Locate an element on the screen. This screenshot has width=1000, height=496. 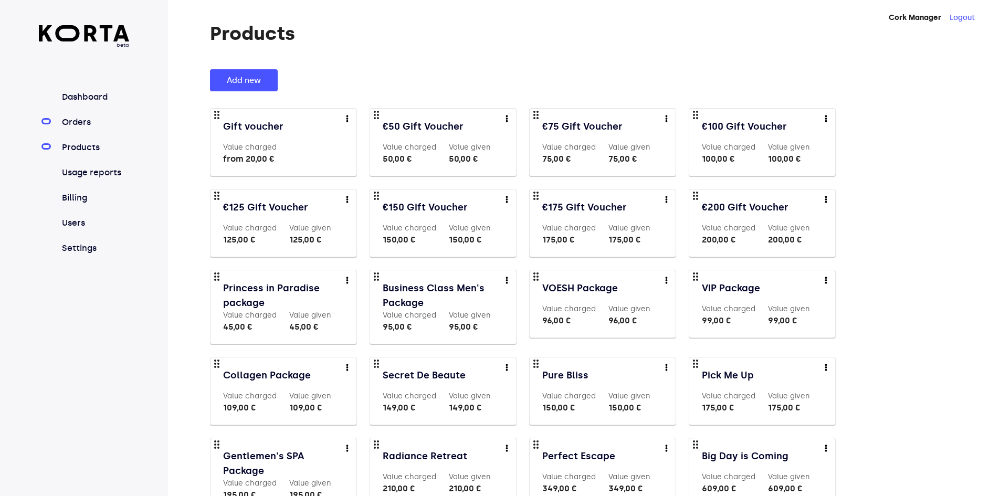
a: Users is located at coordinates (95, 223).